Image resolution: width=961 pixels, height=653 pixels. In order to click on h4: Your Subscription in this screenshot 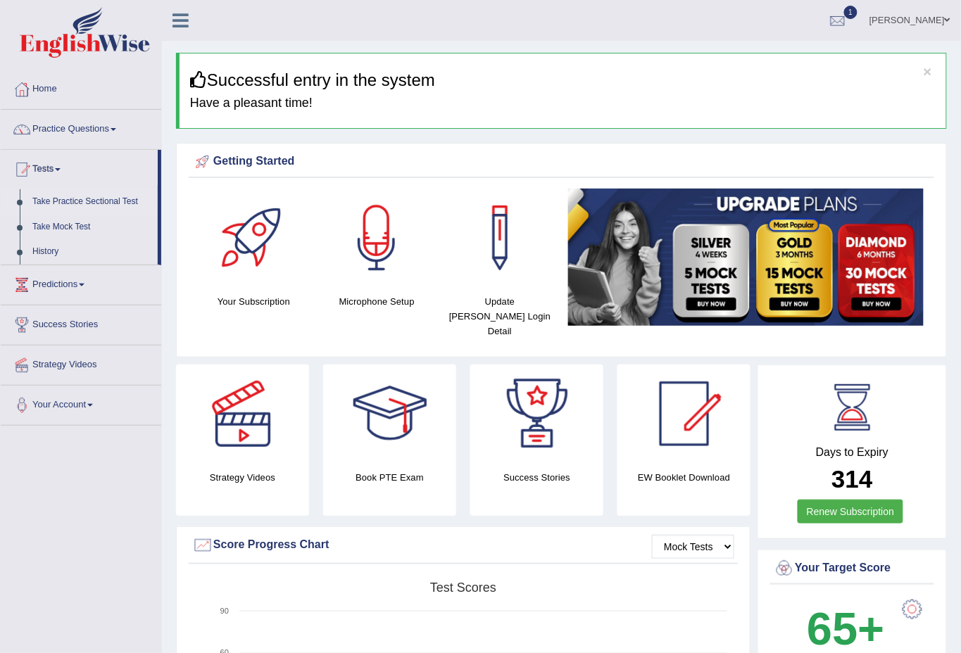, I will do `click(253, 301)`.